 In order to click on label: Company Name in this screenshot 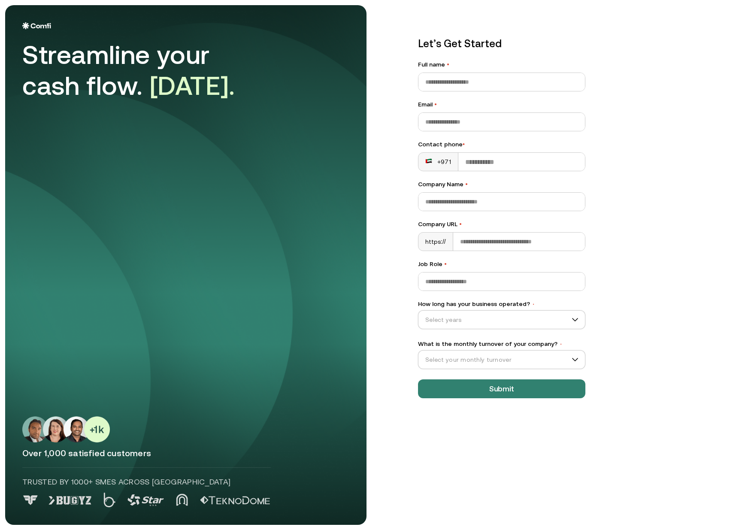, I will do `click(502, 184)`.